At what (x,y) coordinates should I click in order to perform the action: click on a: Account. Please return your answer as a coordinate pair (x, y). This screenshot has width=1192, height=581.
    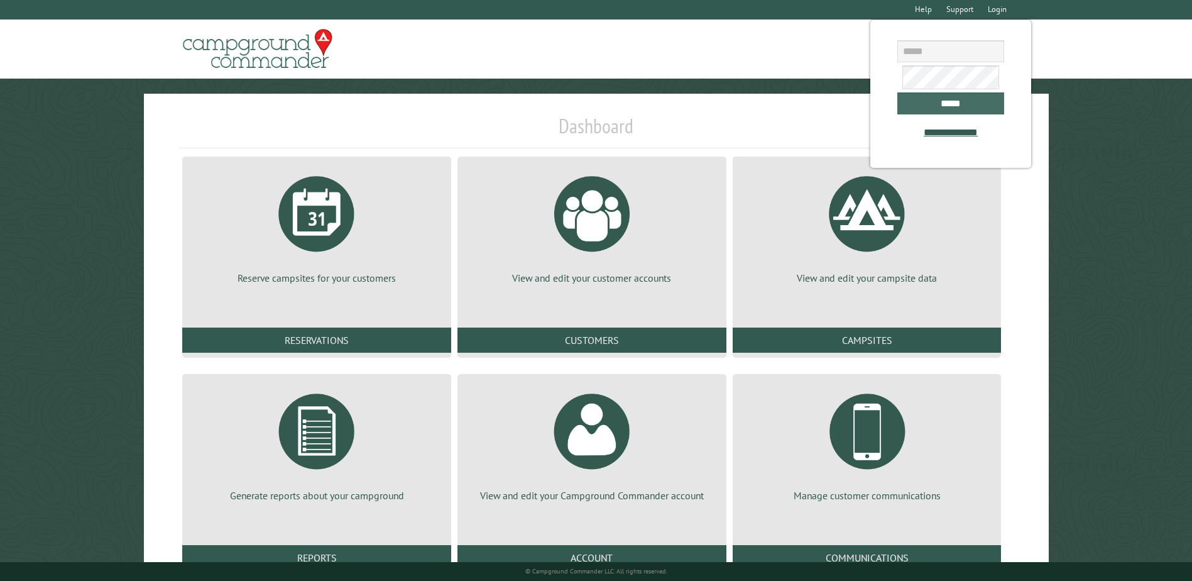
    Looking at the image, I should click on (592, 557).